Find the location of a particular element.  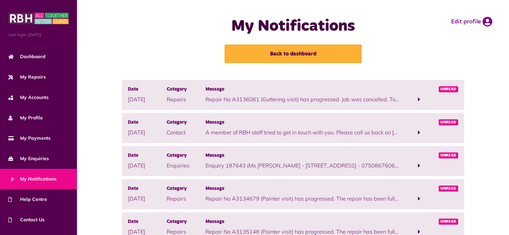

a: Edit profile is located at coordinates (472, 22).